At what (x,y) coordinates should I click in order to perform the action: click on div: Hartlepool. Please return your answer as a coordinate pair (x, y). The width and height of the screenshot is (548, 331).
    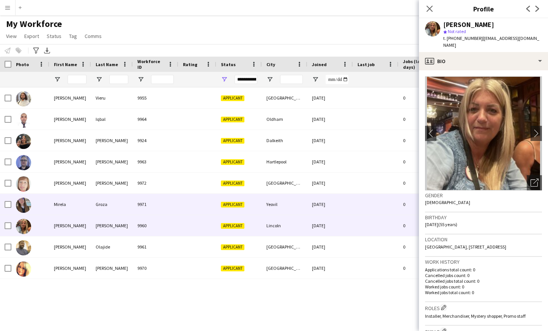
    Looking at the image, I should click on (285, 161).